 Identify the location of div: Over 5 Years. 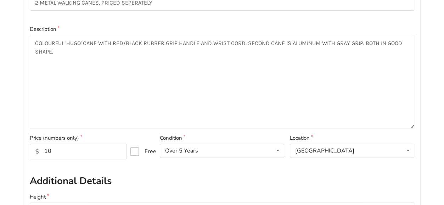
(181, 151).